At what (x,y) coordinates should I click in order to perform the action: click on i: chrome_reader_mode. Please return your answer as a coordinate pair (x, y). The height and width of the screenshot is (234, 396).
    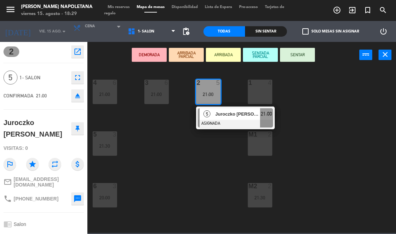
    Looking at the image, I should click on (8, 225).